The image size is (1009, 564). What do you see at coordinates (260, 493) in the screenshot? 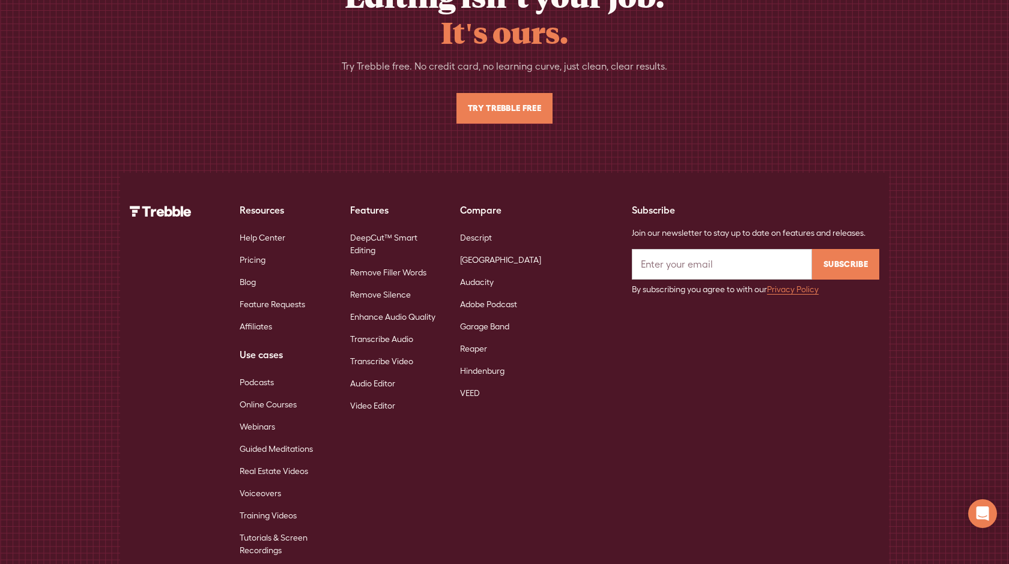
I see `a: Voiceovers` at bounding box center [260, 493].